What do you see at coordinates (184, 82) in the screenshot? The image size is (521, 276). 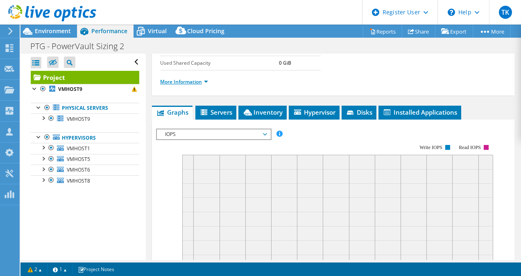 I see `a: More Information` at bounding box center [184, 82].